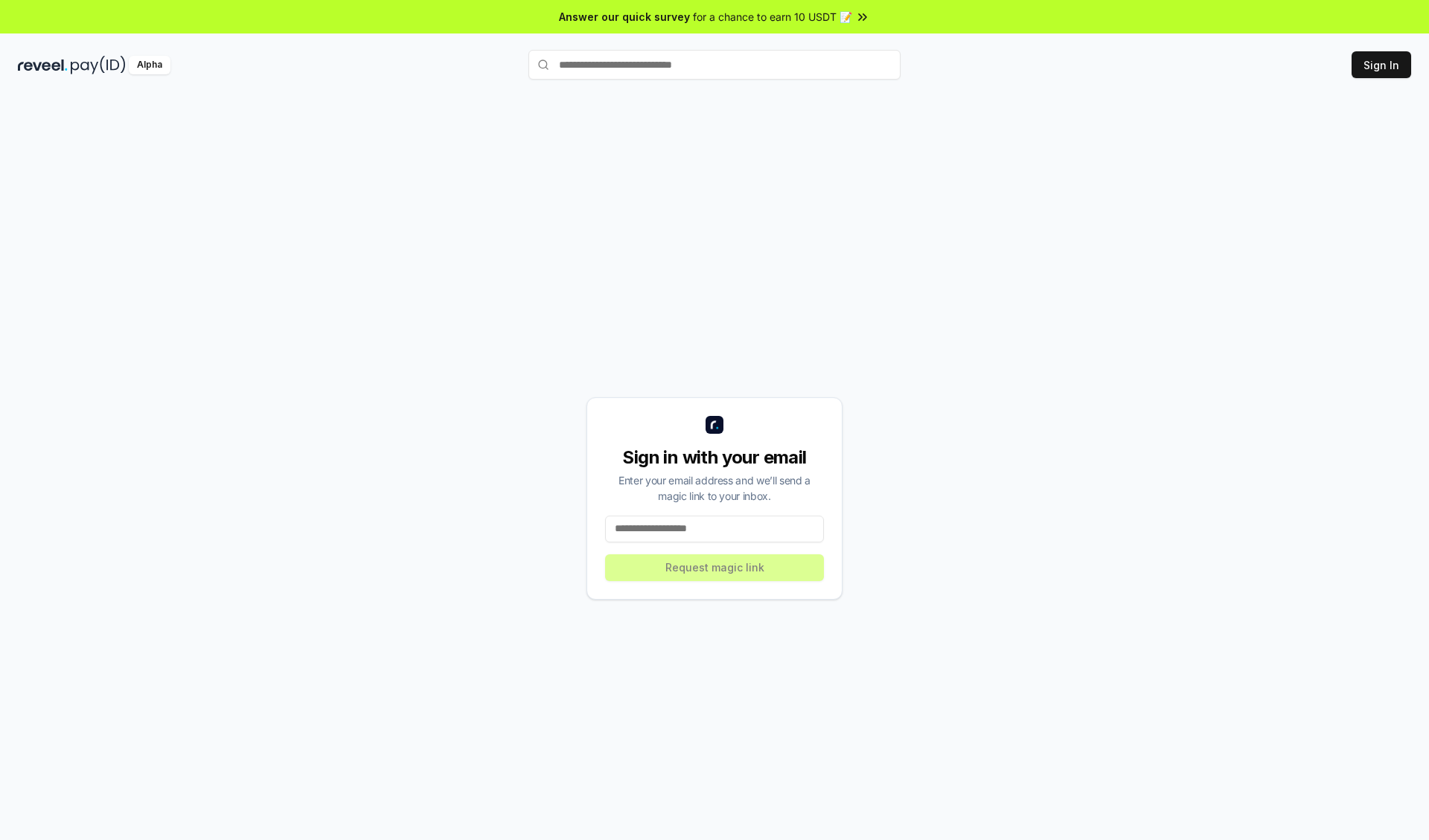  I want to click on button: Sign In, so click(1381, 64).